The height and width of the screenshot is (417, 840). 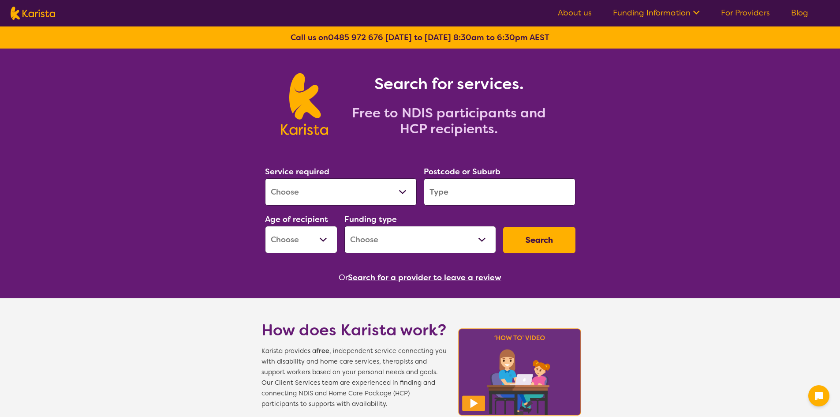 What do you see at coordinates (343, 277) in the screenshot?
I see `span: Or` at bounding box center [343, 277].